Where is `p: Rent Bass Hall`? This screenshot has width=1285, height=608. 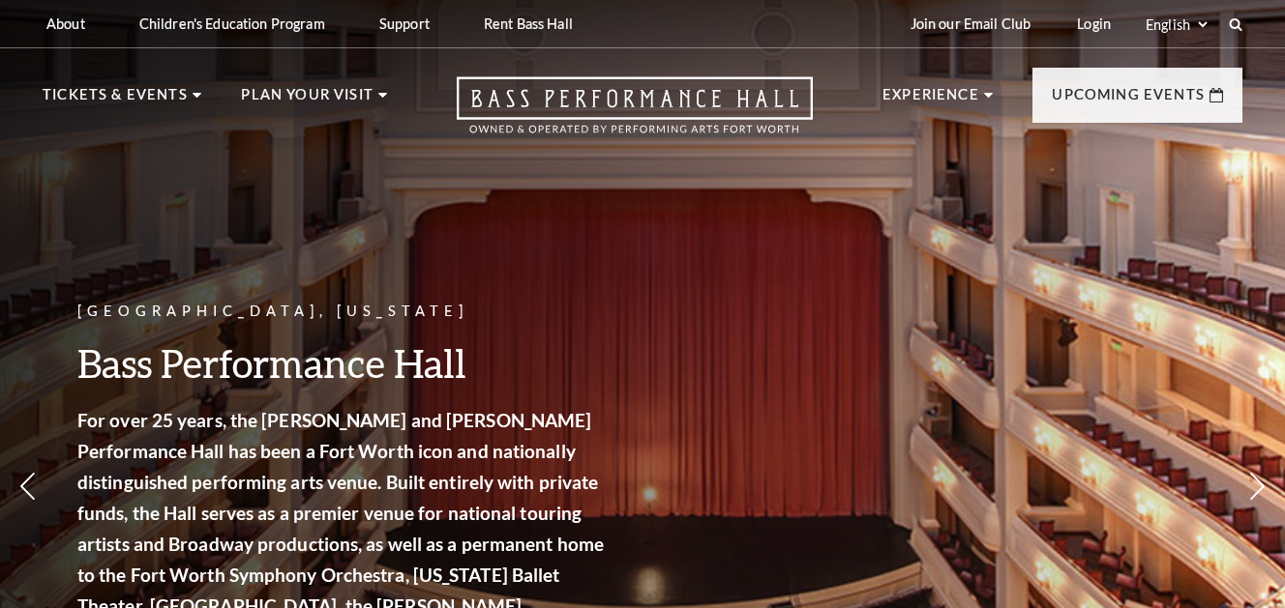
p: Rent Bass Hall is located at coordinates (528, 23).